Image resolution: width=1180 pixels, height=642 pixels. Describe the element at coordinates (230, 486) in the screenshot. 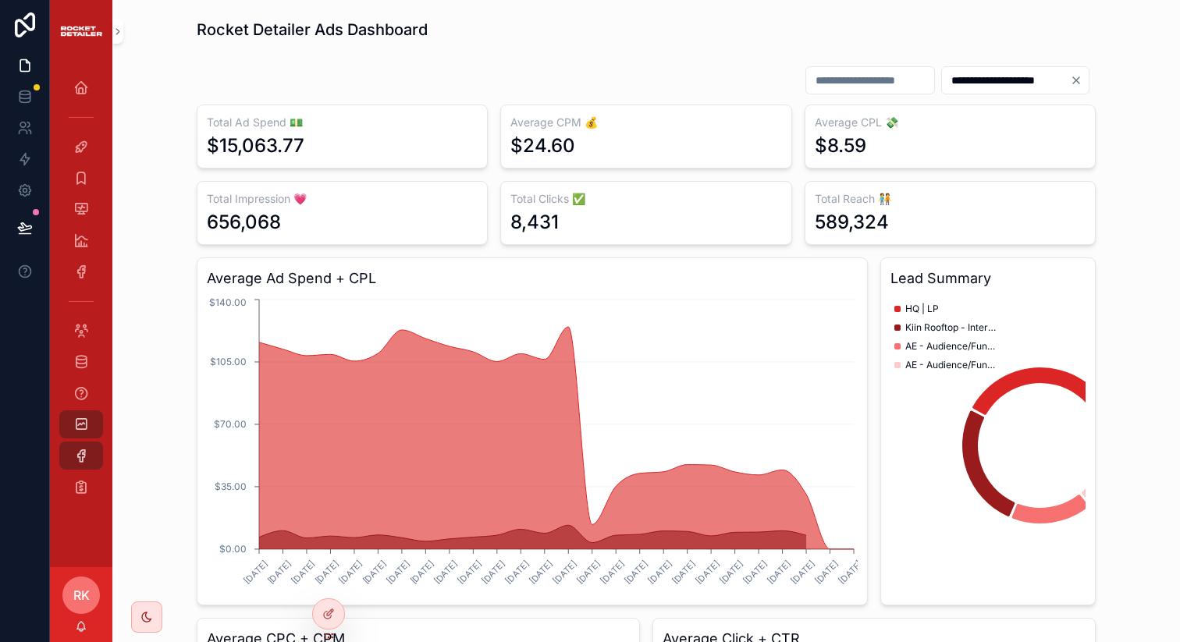

I see `tspan: $35.00` at that location.